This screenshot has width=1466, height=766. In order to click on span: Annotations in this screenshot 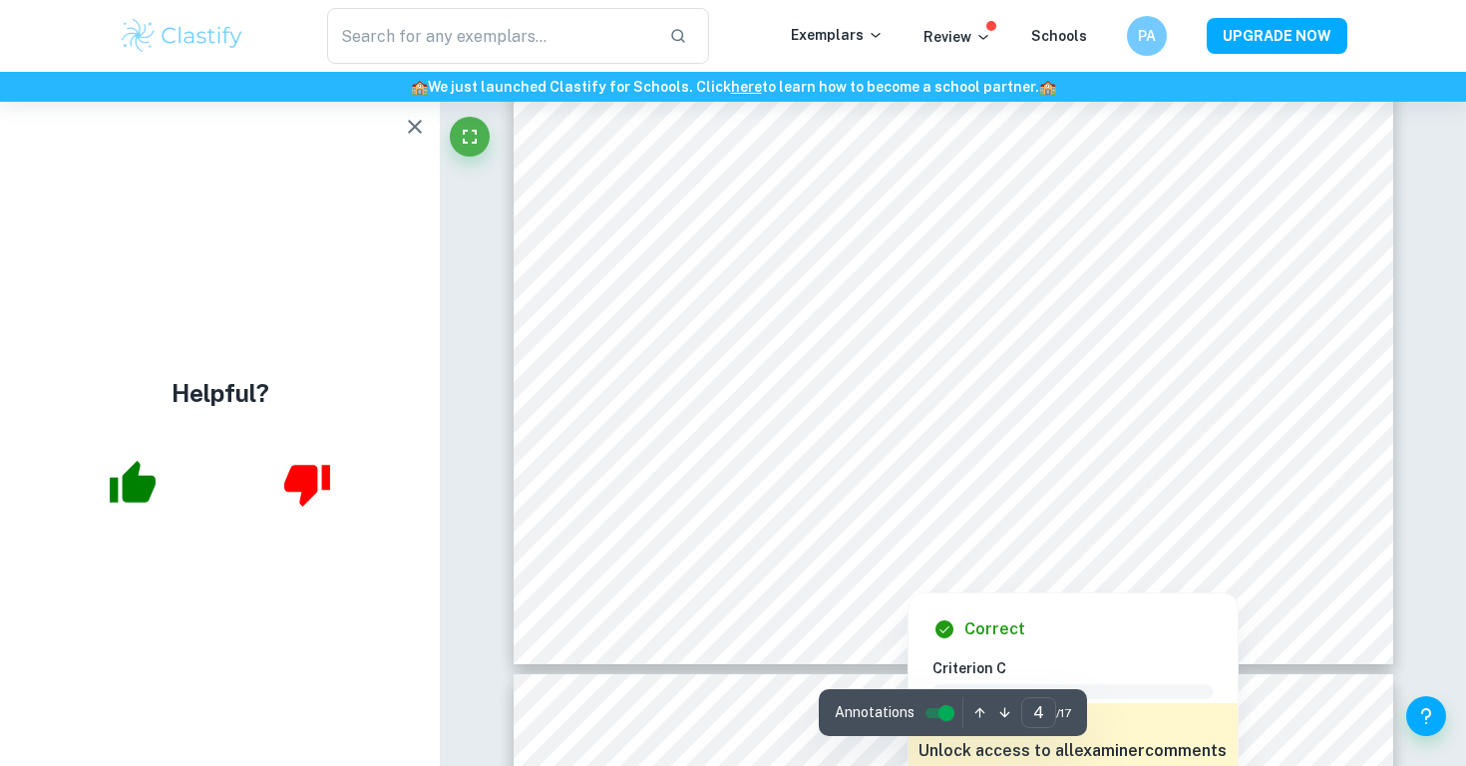, I will do `click(875, 712)`.